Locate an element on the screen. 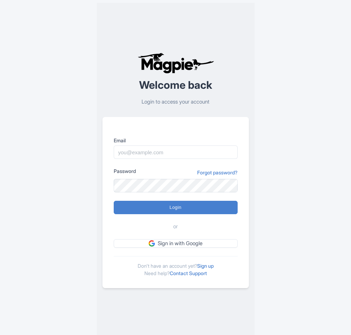 This screenshot has height=335, width=351. p: Login to access your account is located at coordinates (176, 102).